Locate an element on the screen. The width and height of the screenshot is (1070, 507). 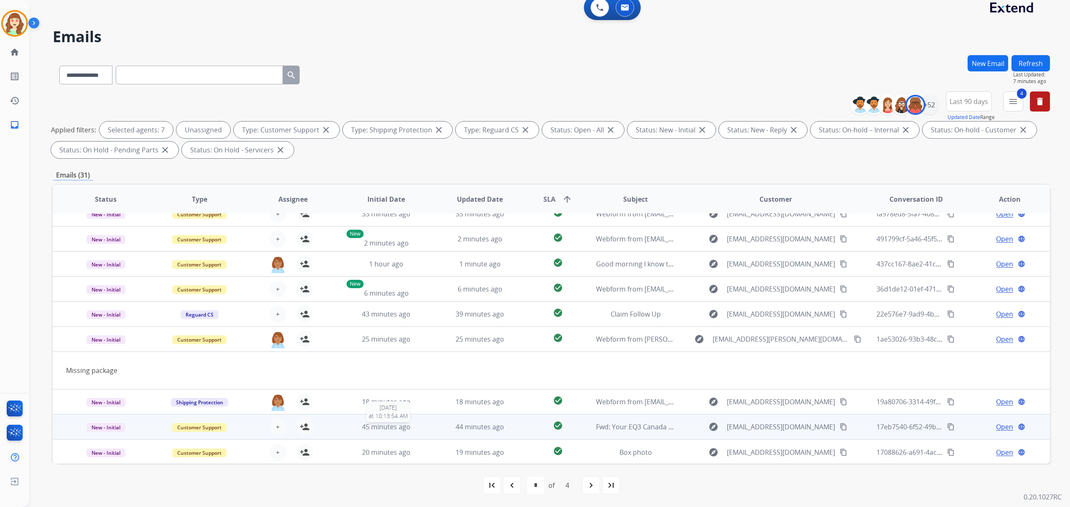
button: Refresh is located at coordinates (1031, 63).